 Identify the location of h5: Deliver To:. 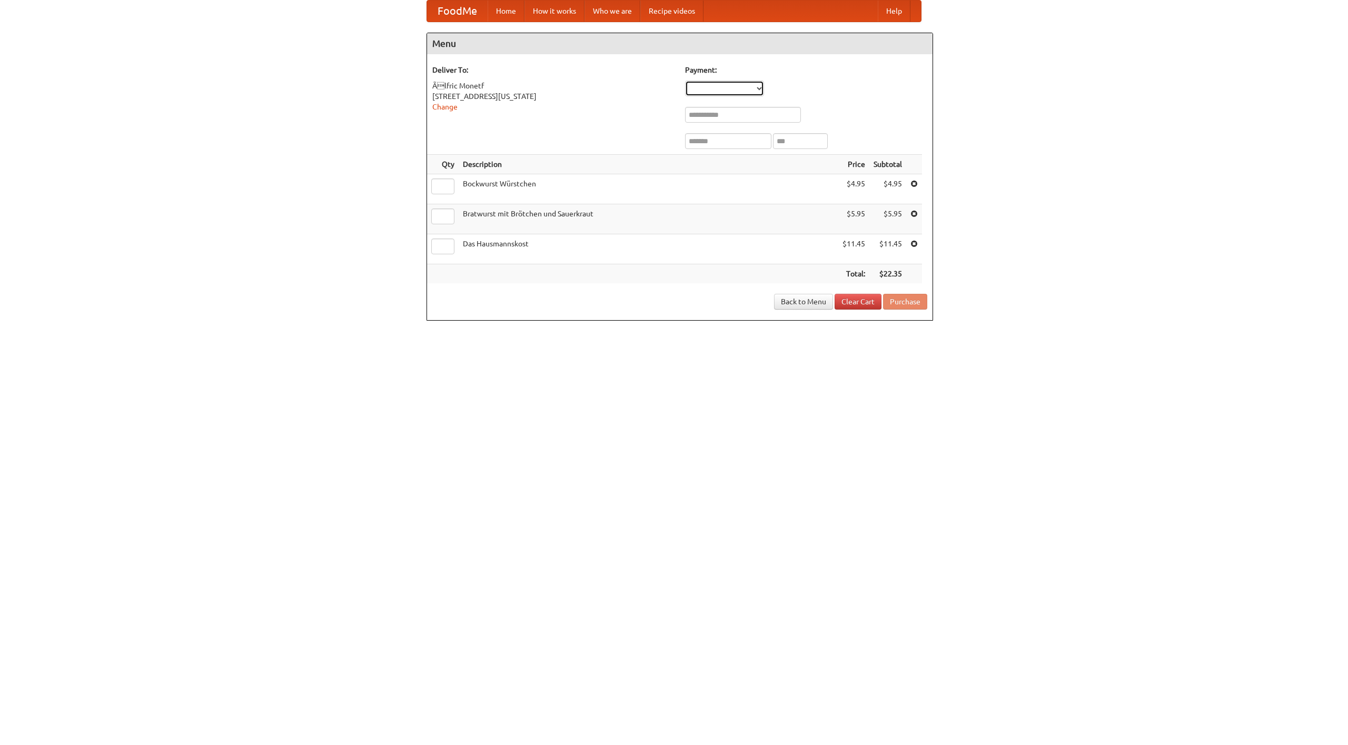
(553, 70).